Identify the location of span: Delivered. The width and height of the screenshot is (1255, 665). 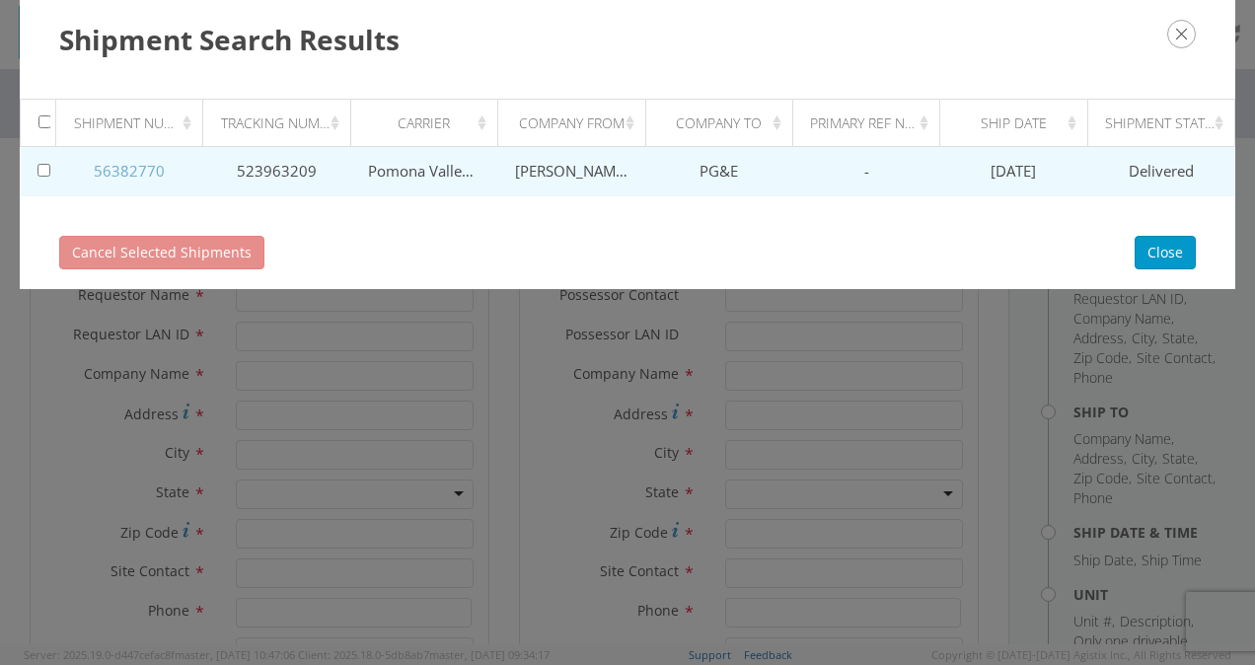
(1161, 171).